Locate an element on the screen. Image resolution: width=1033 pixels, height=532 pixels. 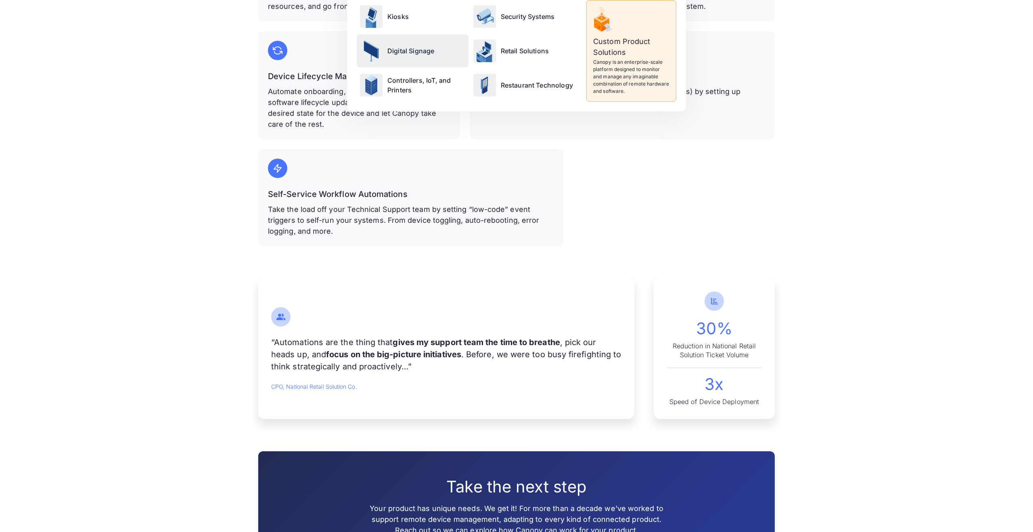
h3: Self-Service Workflow Automations is located at coordinates (411, 194).